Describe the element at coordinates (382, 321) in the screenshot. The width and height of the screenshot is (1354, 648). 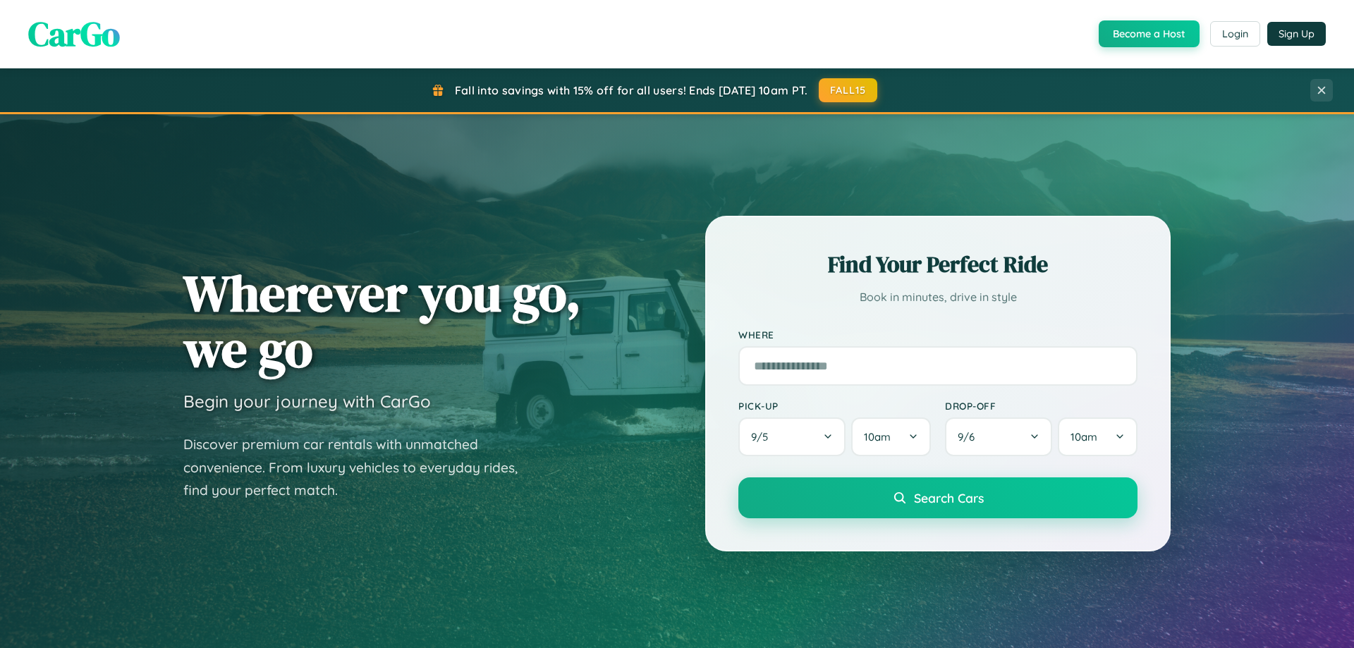
I see `h1: Wherever you go, we go` at that location.